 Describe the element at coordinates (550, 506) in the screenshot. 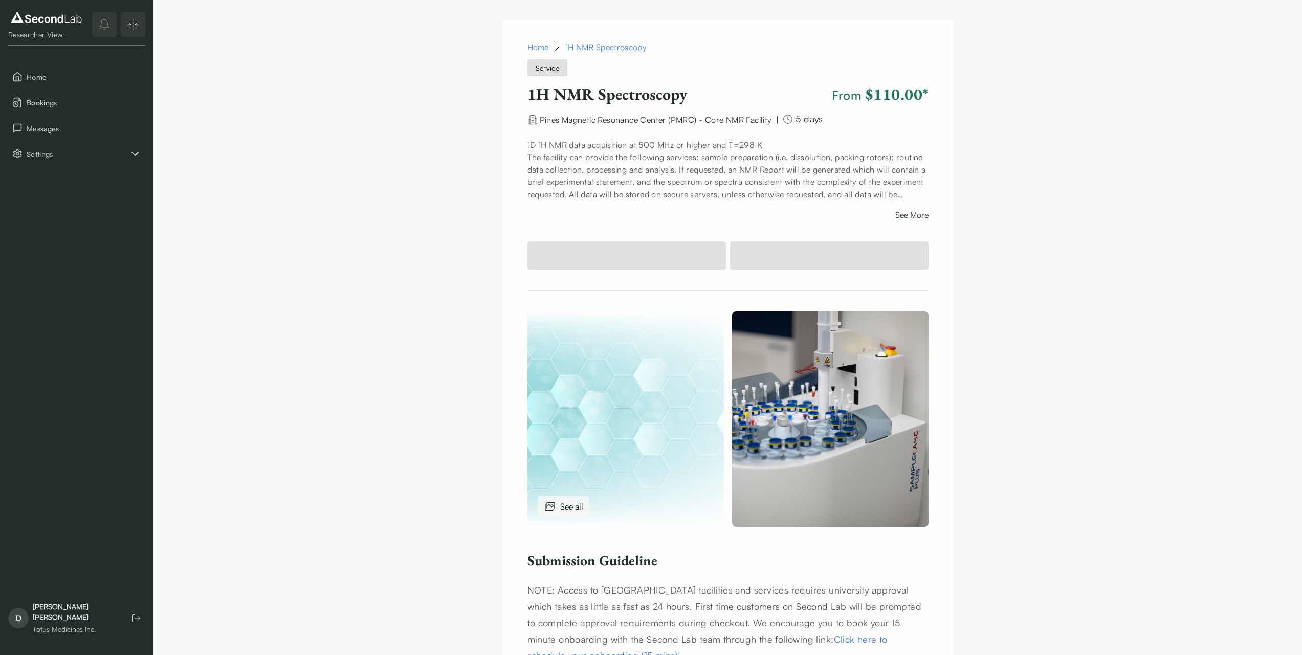

I see `img: images` at that location.